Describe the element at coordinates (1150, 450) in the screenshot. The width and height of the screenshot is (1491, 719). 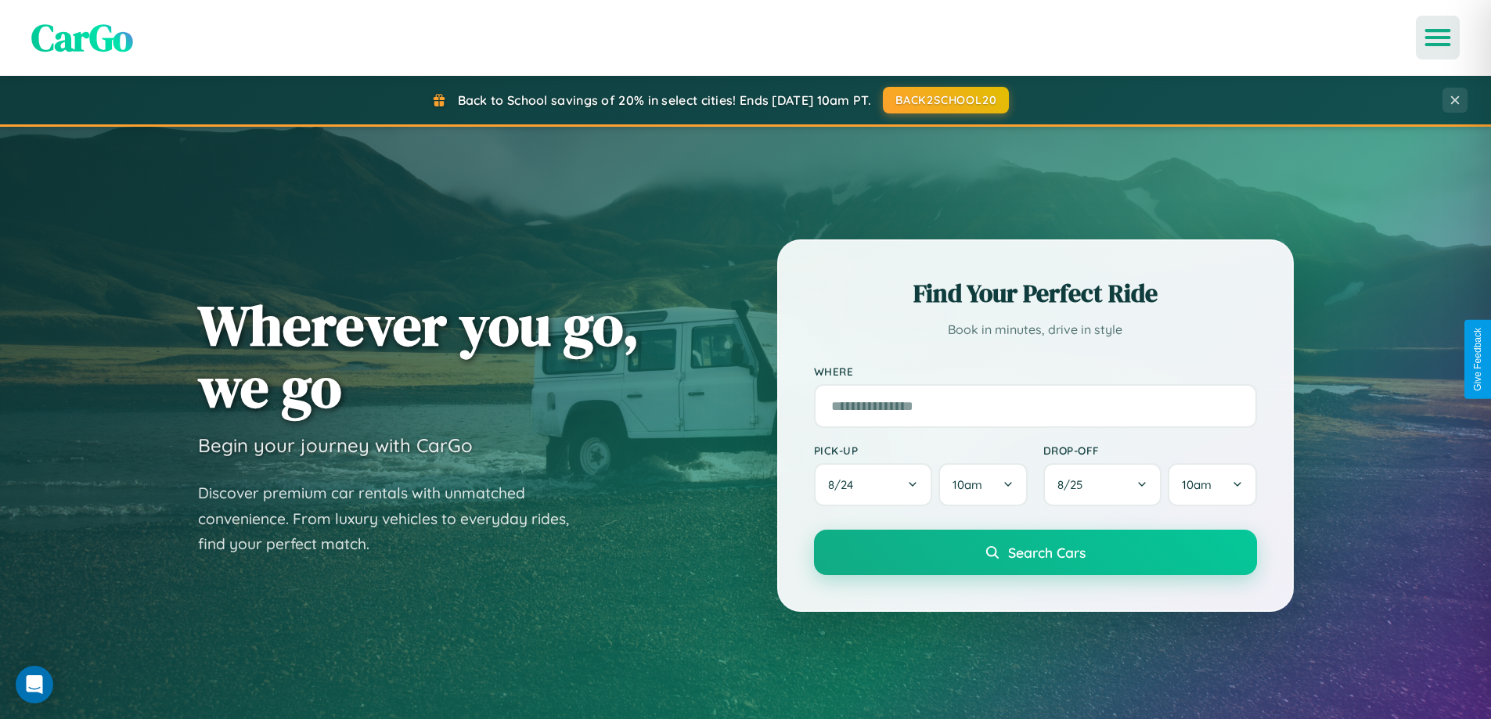
I see `label: Drop-off` at that location.